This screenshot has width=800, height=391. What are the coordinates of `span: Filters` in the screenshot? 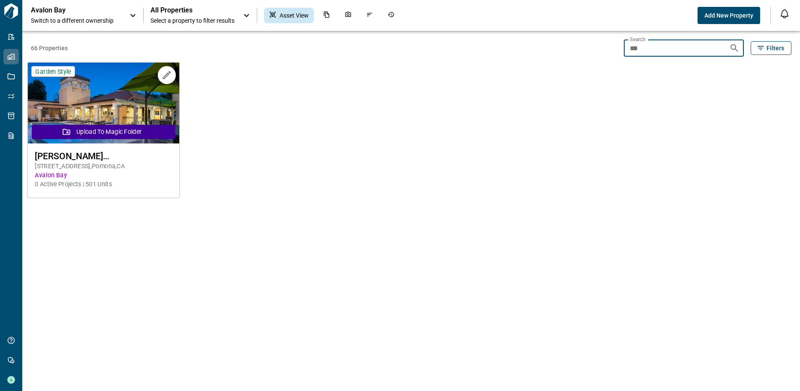 It's located at (776, 48).